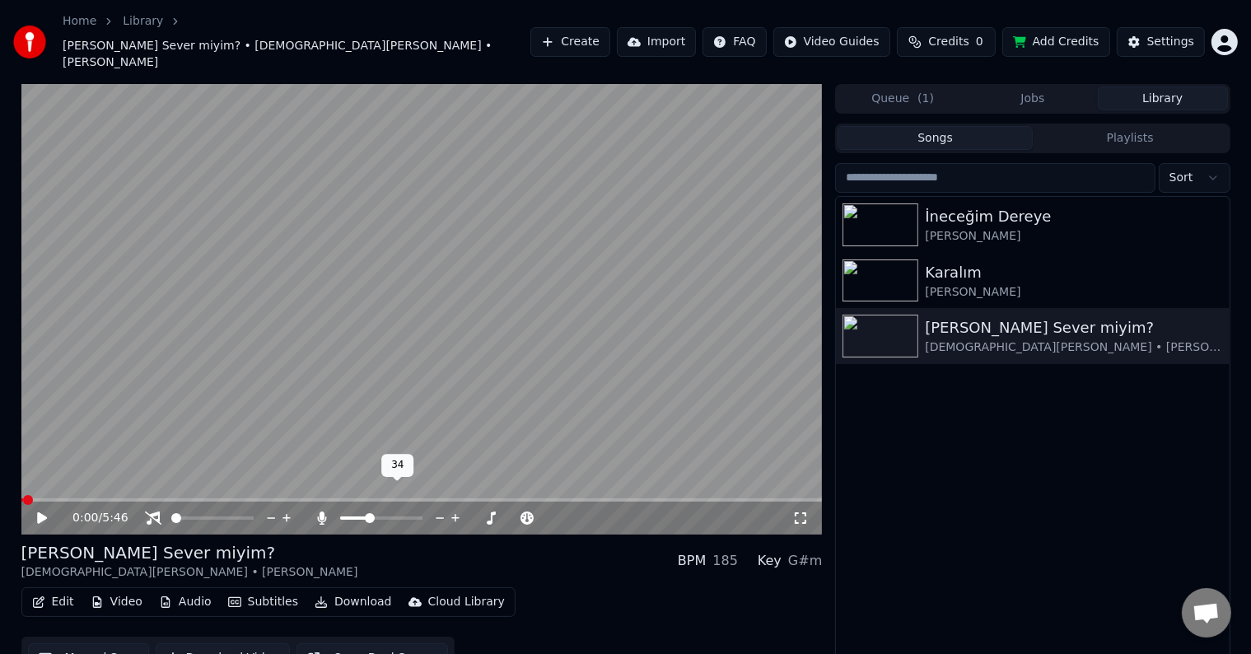 The width and height of the screenshot is (1251, 654). I want to click on button: Video Guides, so click(832, 42).